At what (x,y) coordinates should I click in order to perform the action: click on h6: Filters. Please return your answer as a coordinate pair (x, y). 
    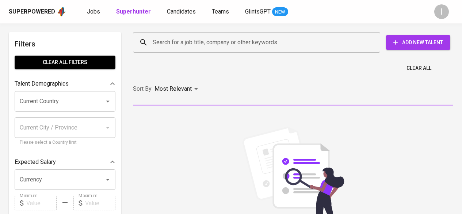
    Looking at the image, I should click on (65, 44).